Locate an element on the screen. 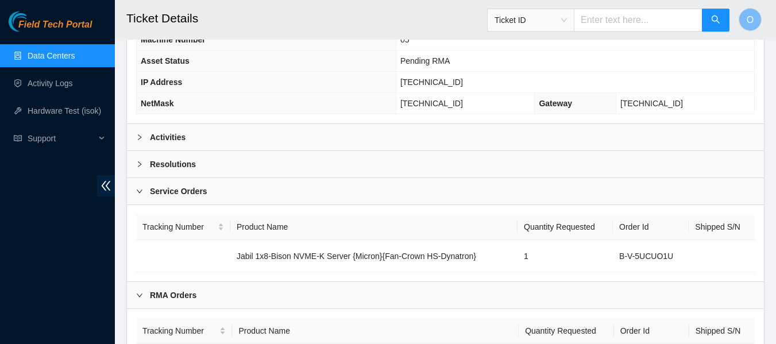 The height and width of the screenshot is (344, 776). img: Akamai Technologies is located at coordinates (33, 21).